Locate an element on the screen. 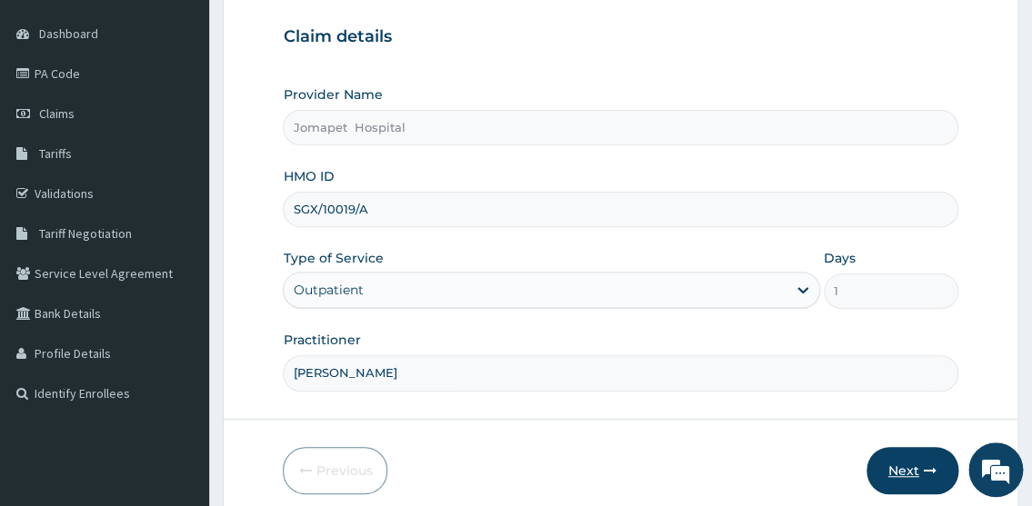  label: Type of Service is located at coordinates (333, 258).